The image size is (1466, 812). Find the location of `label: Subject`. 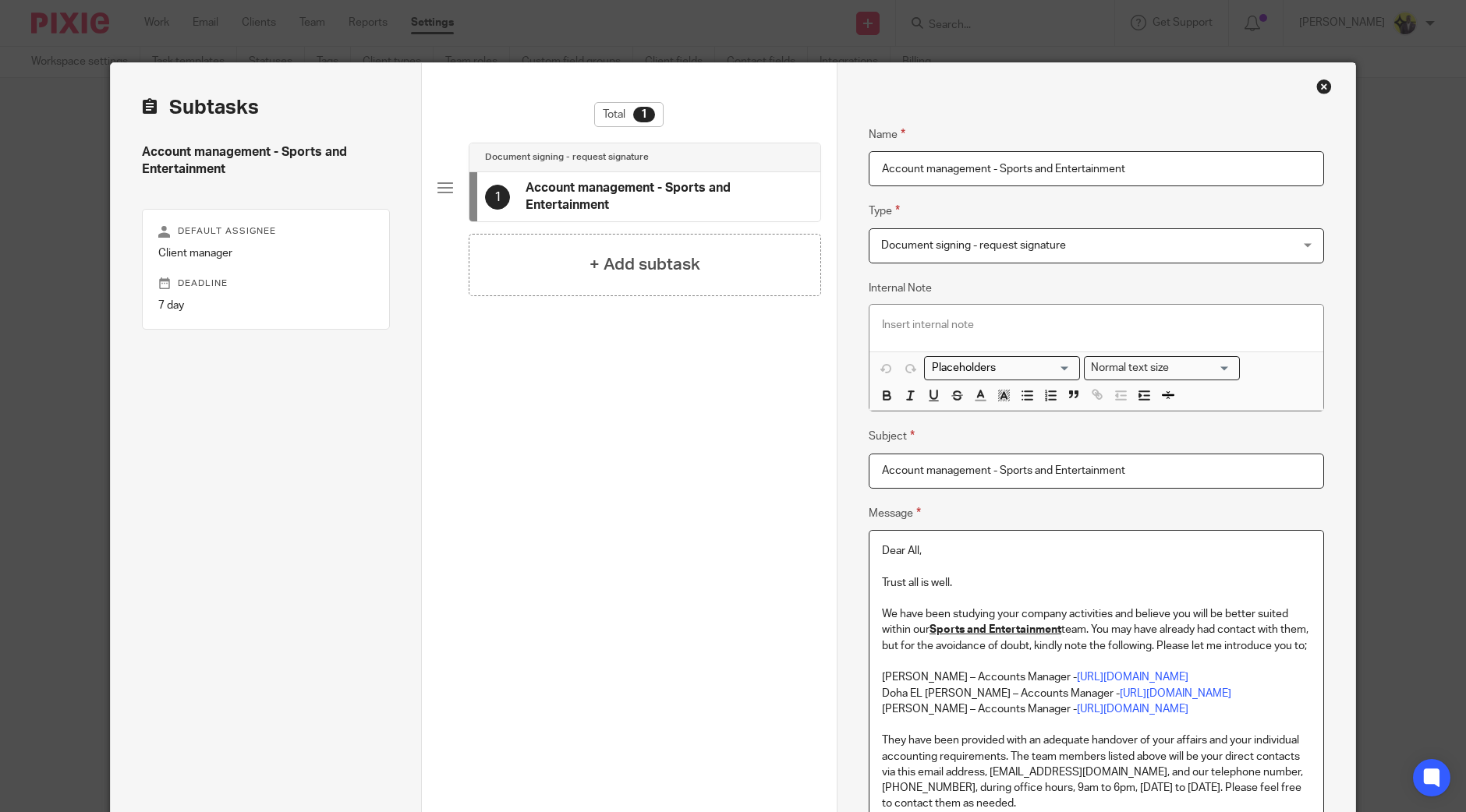

label: Subject is located at coordinates (891, 435).